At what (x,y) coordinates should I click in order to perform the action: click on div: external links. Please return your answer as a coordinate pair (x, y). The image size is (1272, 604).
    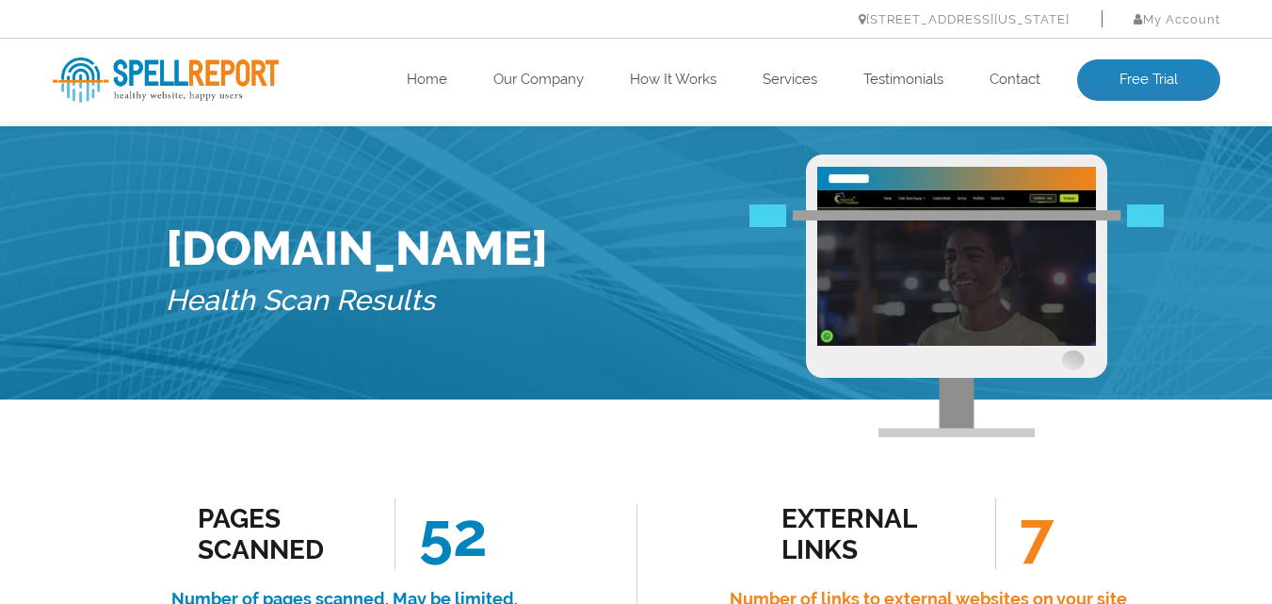
    Looking at the image, I should click on (866, 534).